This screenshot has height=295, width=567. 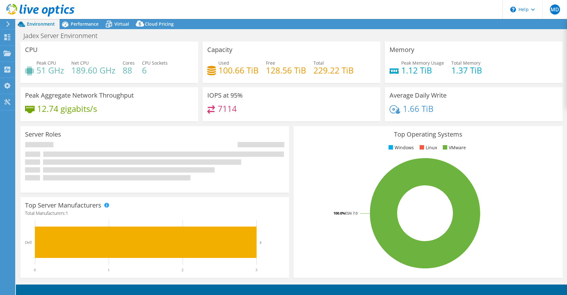 I want to click on span: 1, so click(x=67, y=213).